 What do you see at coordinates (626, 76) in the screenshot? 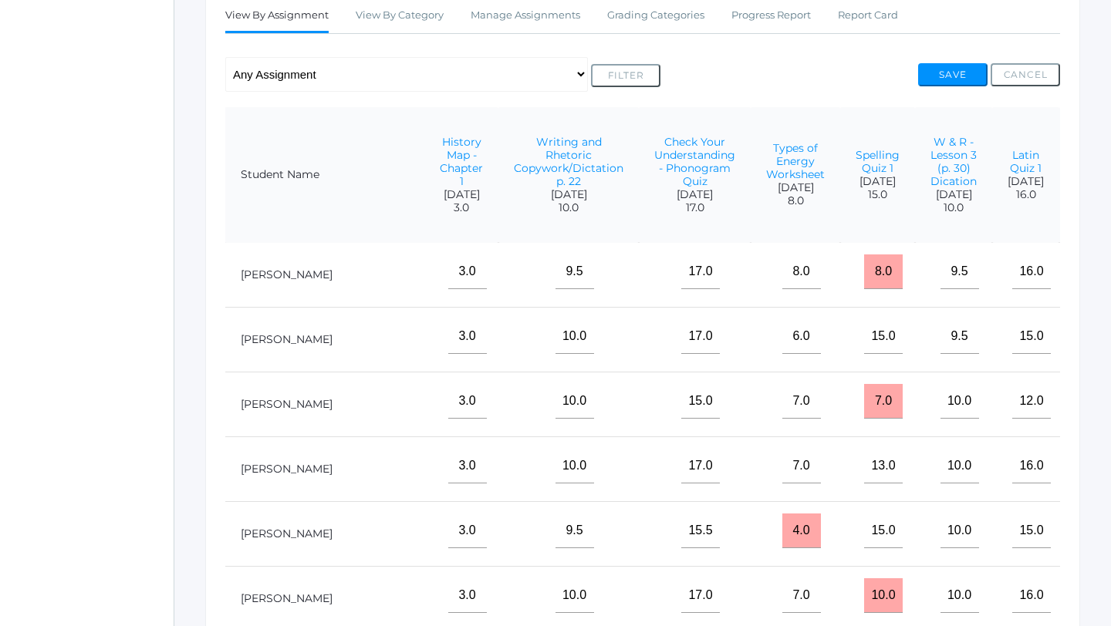
I see `button: Filter` at bounding box center [626, 76].